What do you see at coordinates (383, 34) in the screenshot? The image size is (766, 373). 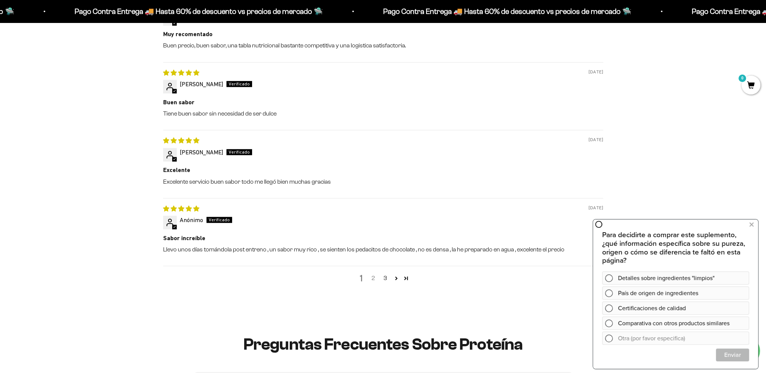 I see `b: Muy recomentado` at bounding box center [383, 34].